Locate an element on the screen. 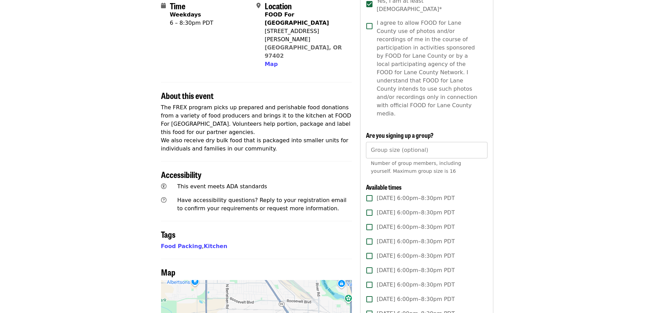 Image resolution: width=654 pixels, height=313 pixels. button: Map is located at coordinates (271, 64).